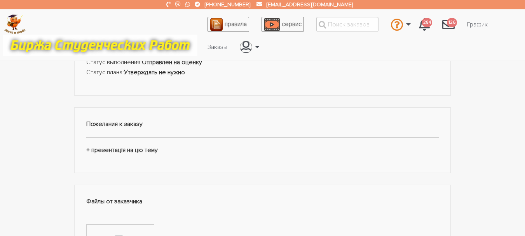 The image size is (525, 236). Describe the element at coordinates (449, 24) in the screenshot. I see `a: 126` at that location.